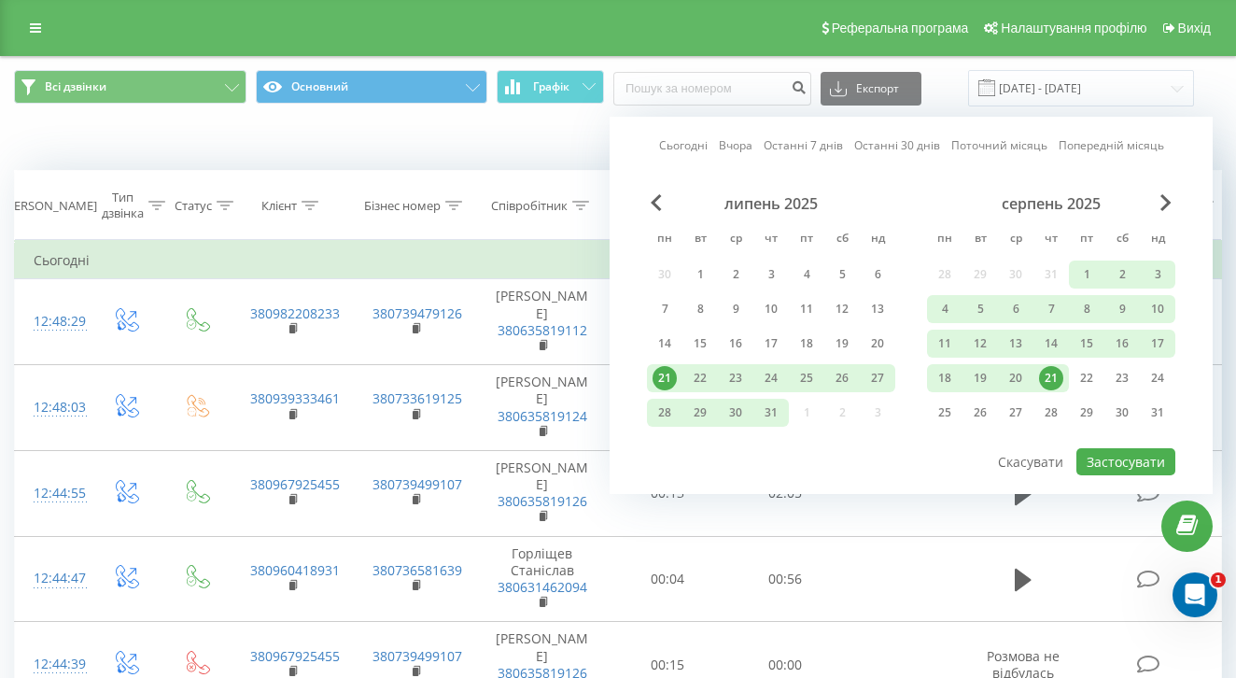  What do you see at coordinates (945, 378) in the screenshot?
I see `div: 18` at bounding box center [945, 378].